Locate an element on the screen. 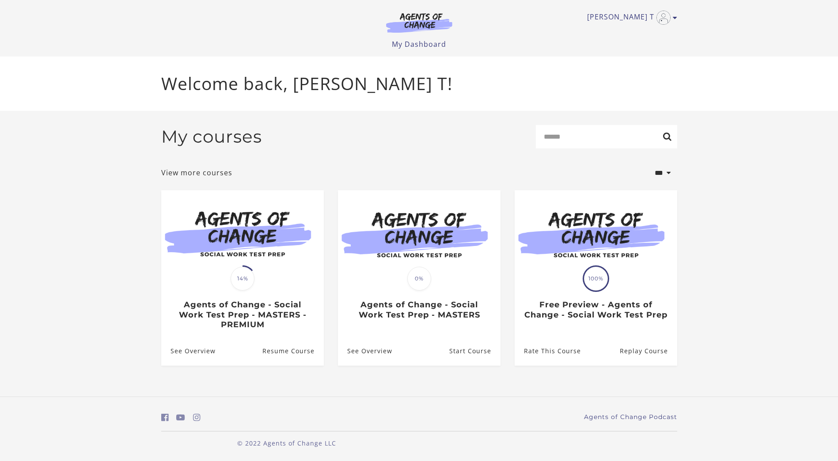 This screenshot has width=838, height=461. i: https://www.youtube.com/c/AgentsofChangeTestPrepbyMeaganMitchell (Open in a new window) is located at coordinates (181, 417).